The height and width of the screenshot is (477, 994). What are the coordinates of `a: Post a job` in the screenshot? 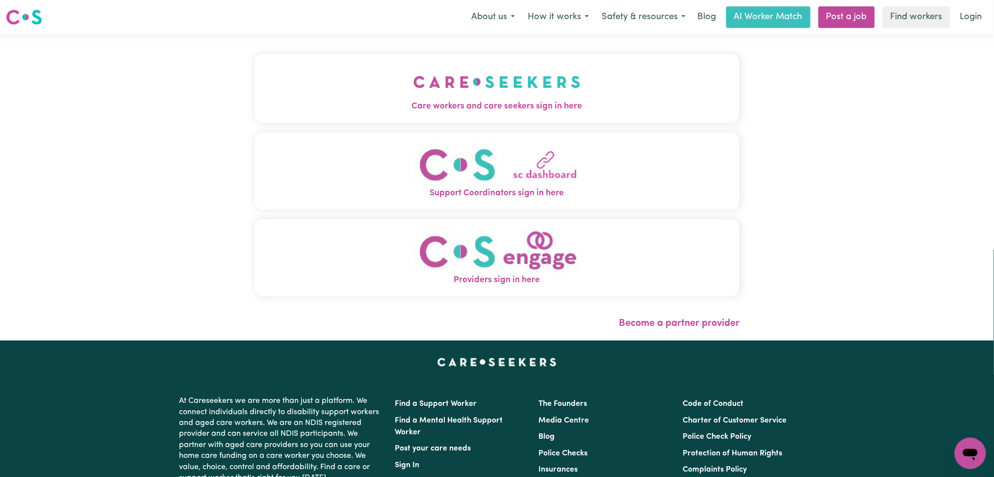 It's located at (847, 17).